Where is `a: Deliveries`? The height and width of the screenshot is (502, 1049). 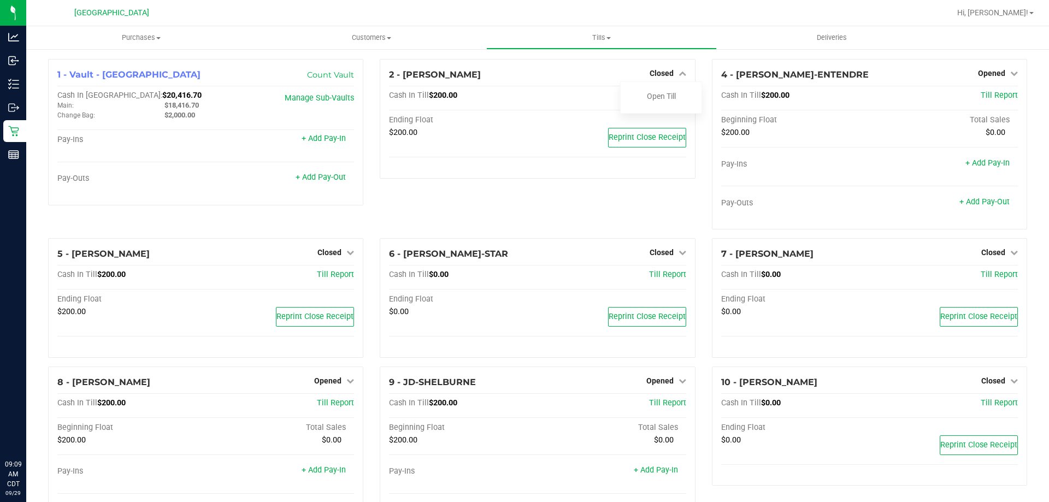
a: Deliveries is located at coordinates (832, 38).